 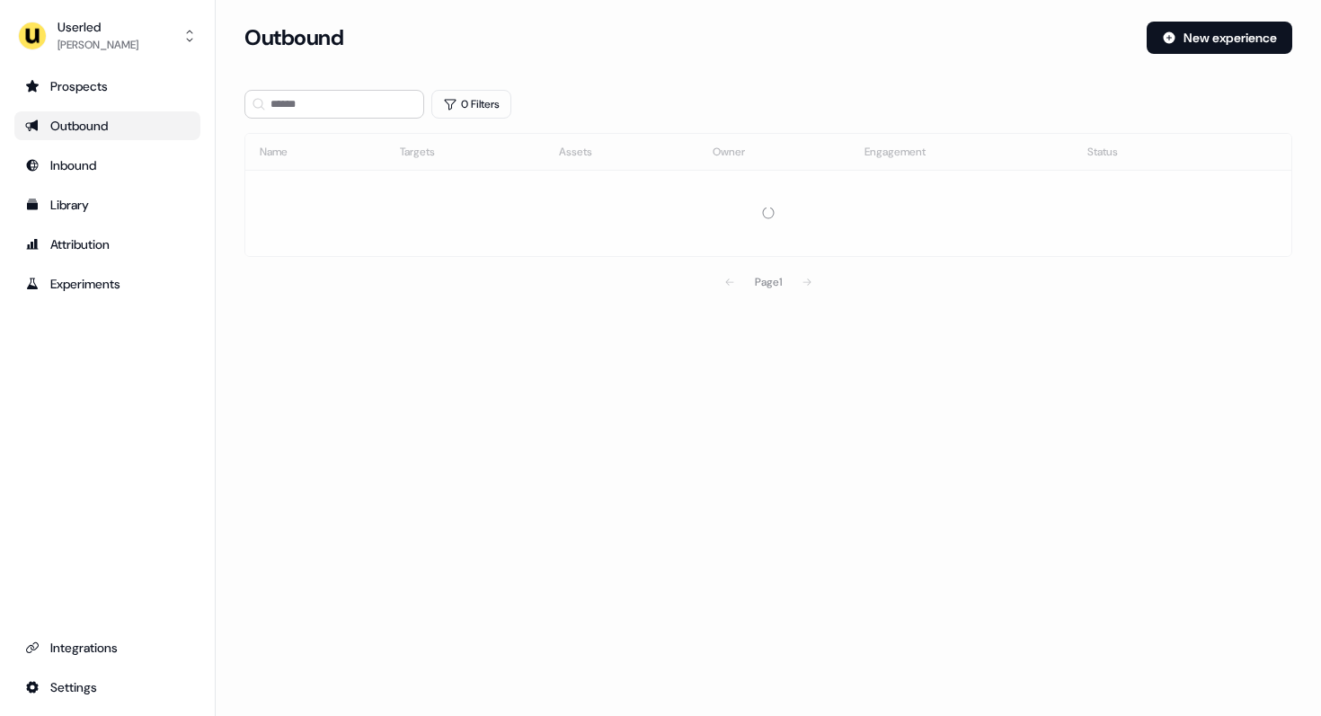 I want to click on div: Settings, so click(x=107, y=688).